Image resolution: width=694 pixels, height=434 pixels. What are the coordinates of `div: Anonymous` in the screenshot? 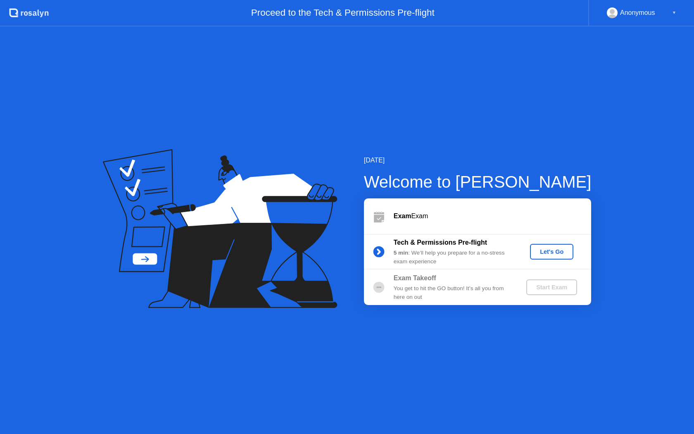 It's located at (637, 13).